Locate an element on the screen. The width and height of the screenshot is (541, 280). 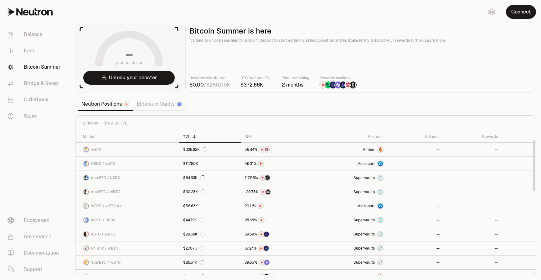
div: $117.80K is located at coordinates (191, 163).